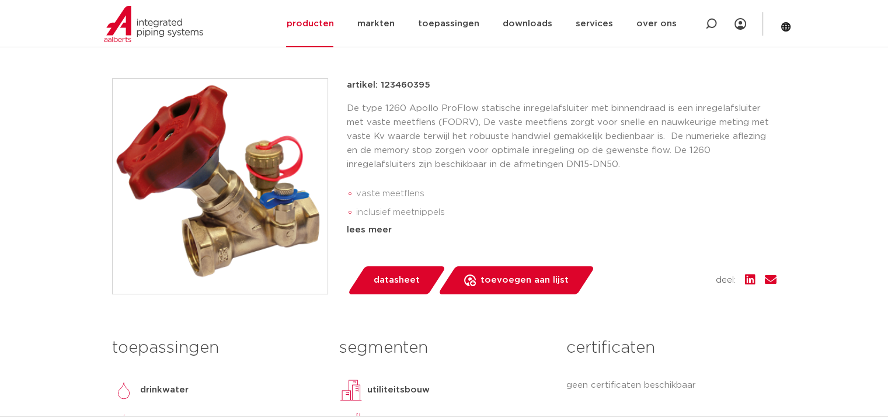 The width and height of the screenshot is (888, 417). I want to click on span: deel:, so click(726, 280).